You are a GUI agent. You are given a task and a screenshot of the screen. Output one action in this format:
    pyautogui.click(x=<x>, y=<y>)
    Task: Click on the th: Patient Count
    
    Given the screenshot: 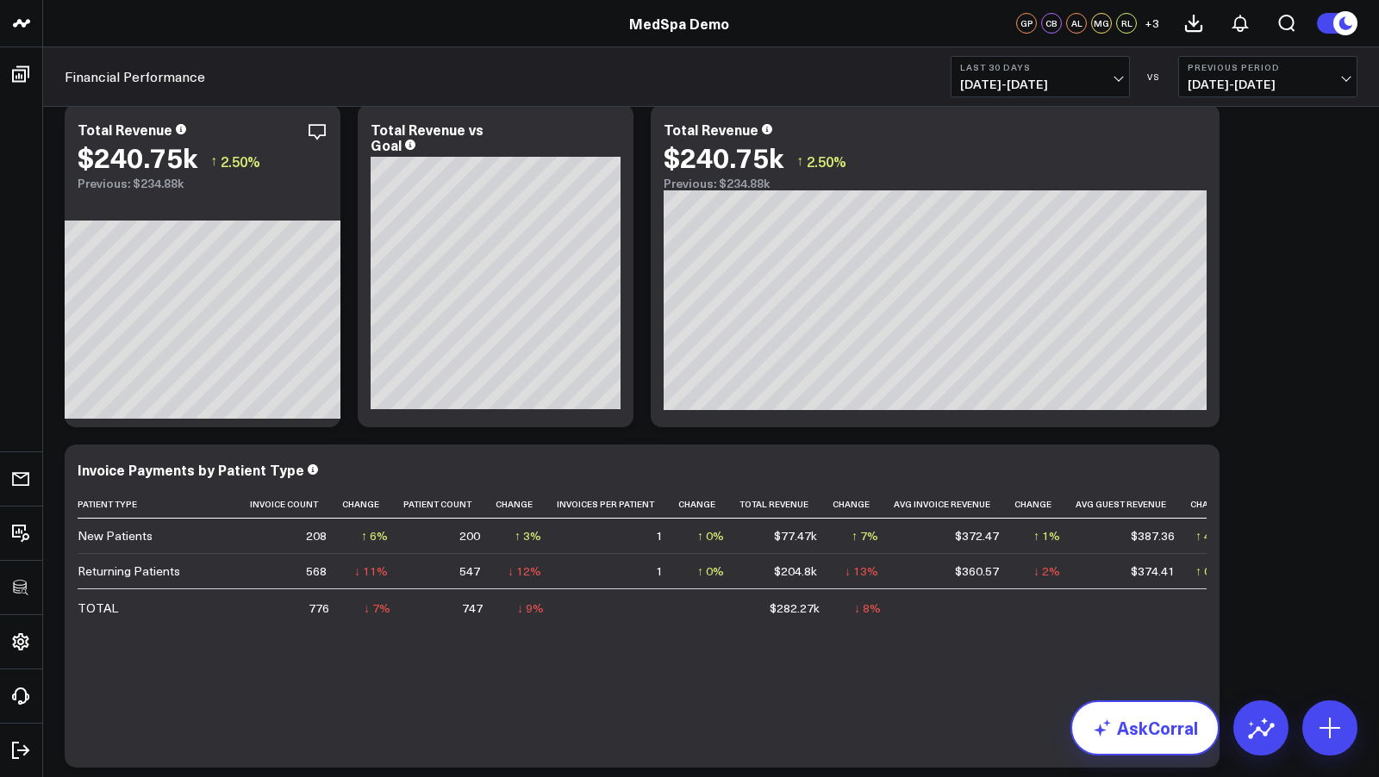 What is the action you would take?
    pyautogui.click(x=449, y=504)
    